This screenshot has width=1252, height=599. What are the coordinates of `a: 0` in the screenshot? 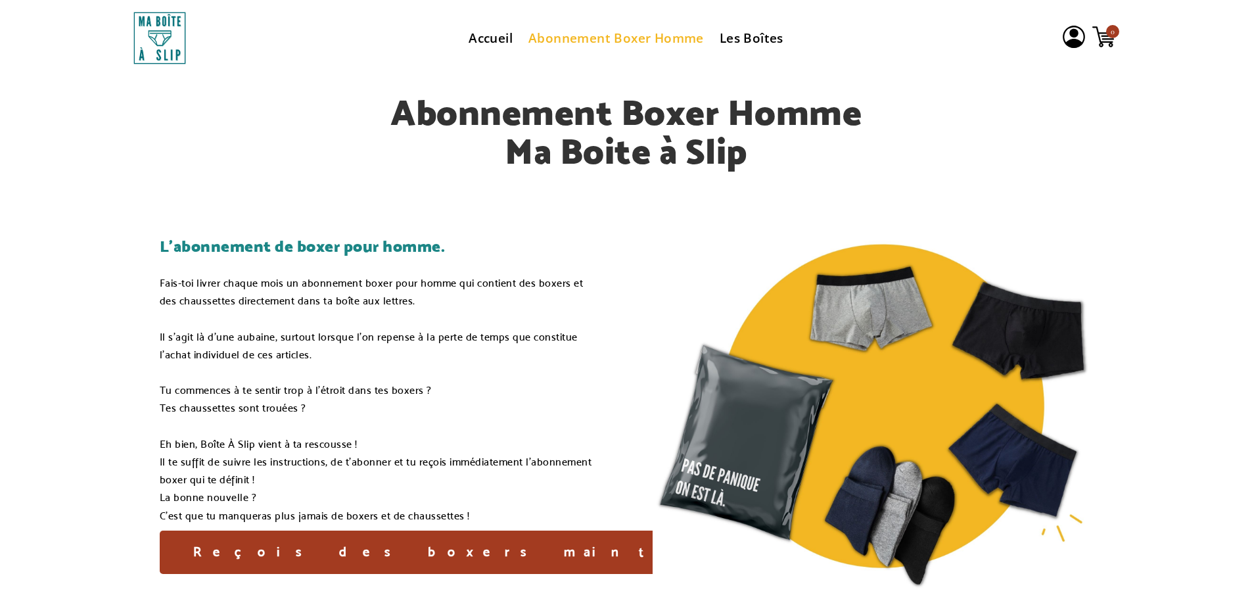 It's located at (1104, 37).